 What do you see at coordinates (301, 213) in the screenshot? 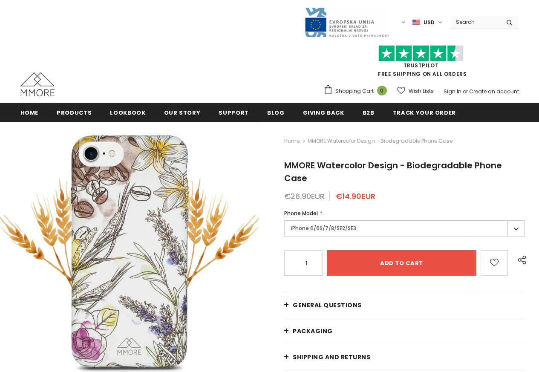
I see `span: Phone Model` at bounding box center [301, 213].